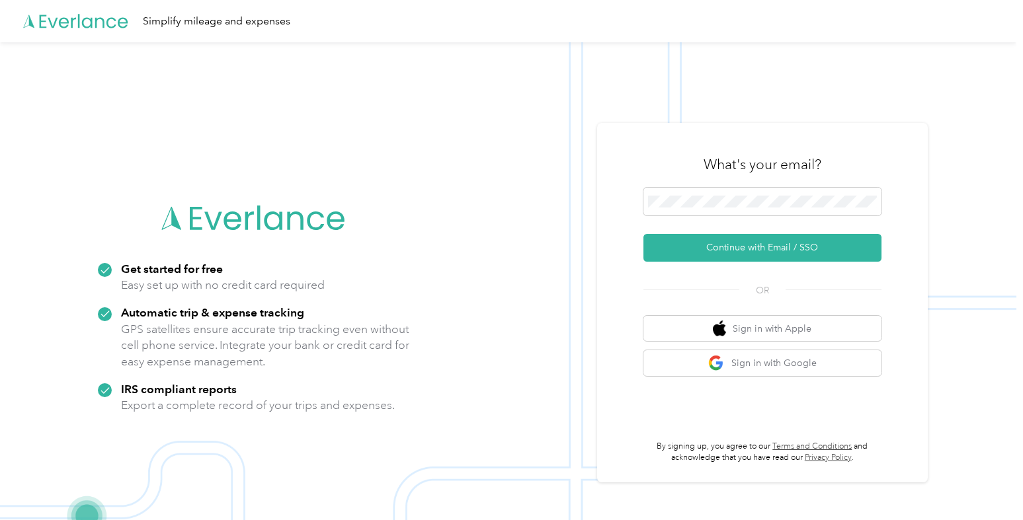 The width and height of the screenshot is (1023, 520). Describe the element at coordinates (762, 290) in the screenshot. I see `span: OR` at that location.